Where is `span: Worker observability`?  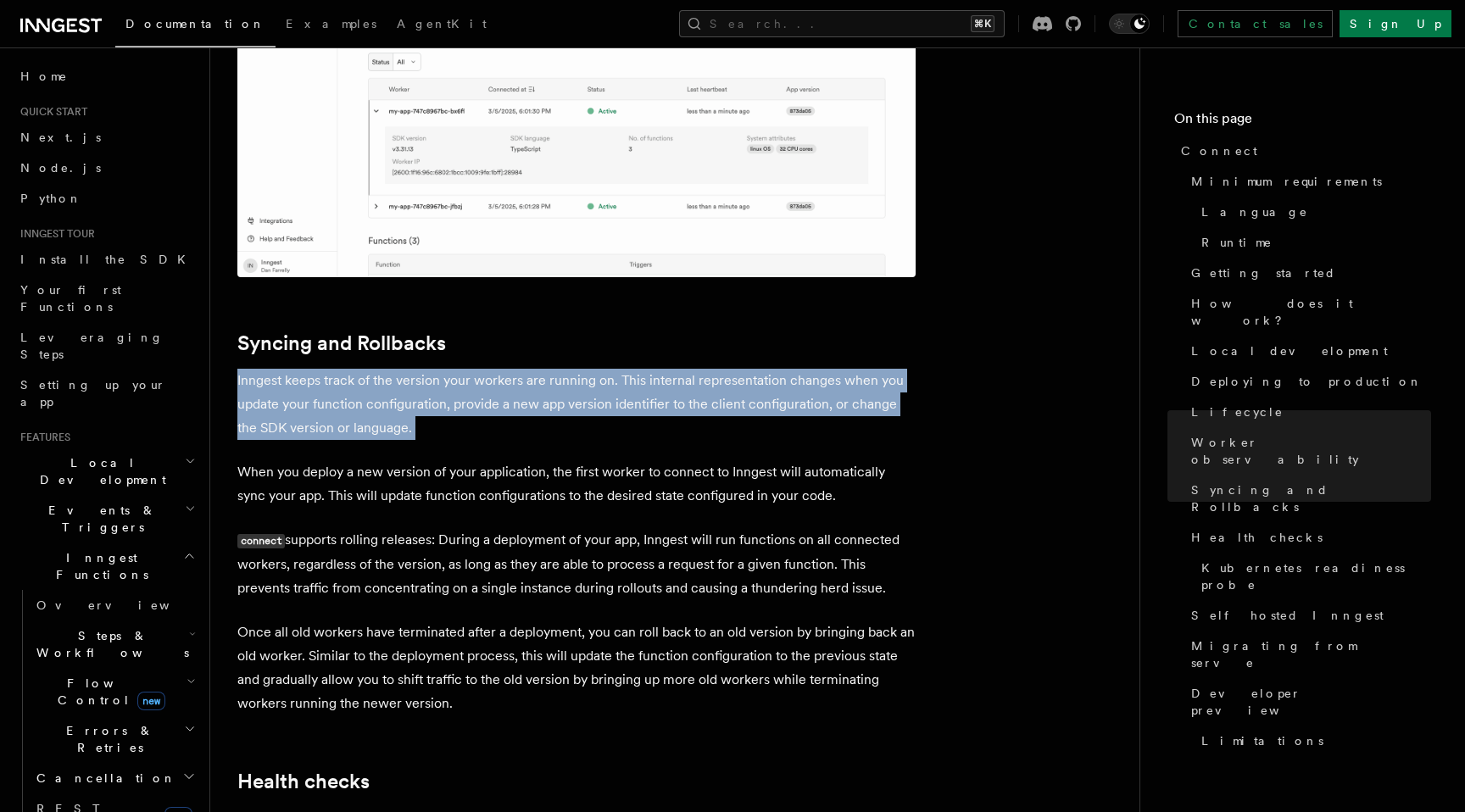
span: Worker observability is located at coordinates (1310, 451).